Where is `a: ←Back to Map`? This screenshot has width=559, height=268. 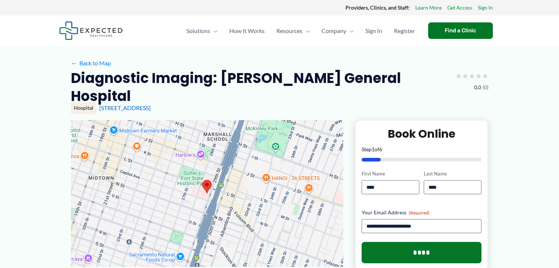
a: ←Back to Map is located at coordinates (91, 63).